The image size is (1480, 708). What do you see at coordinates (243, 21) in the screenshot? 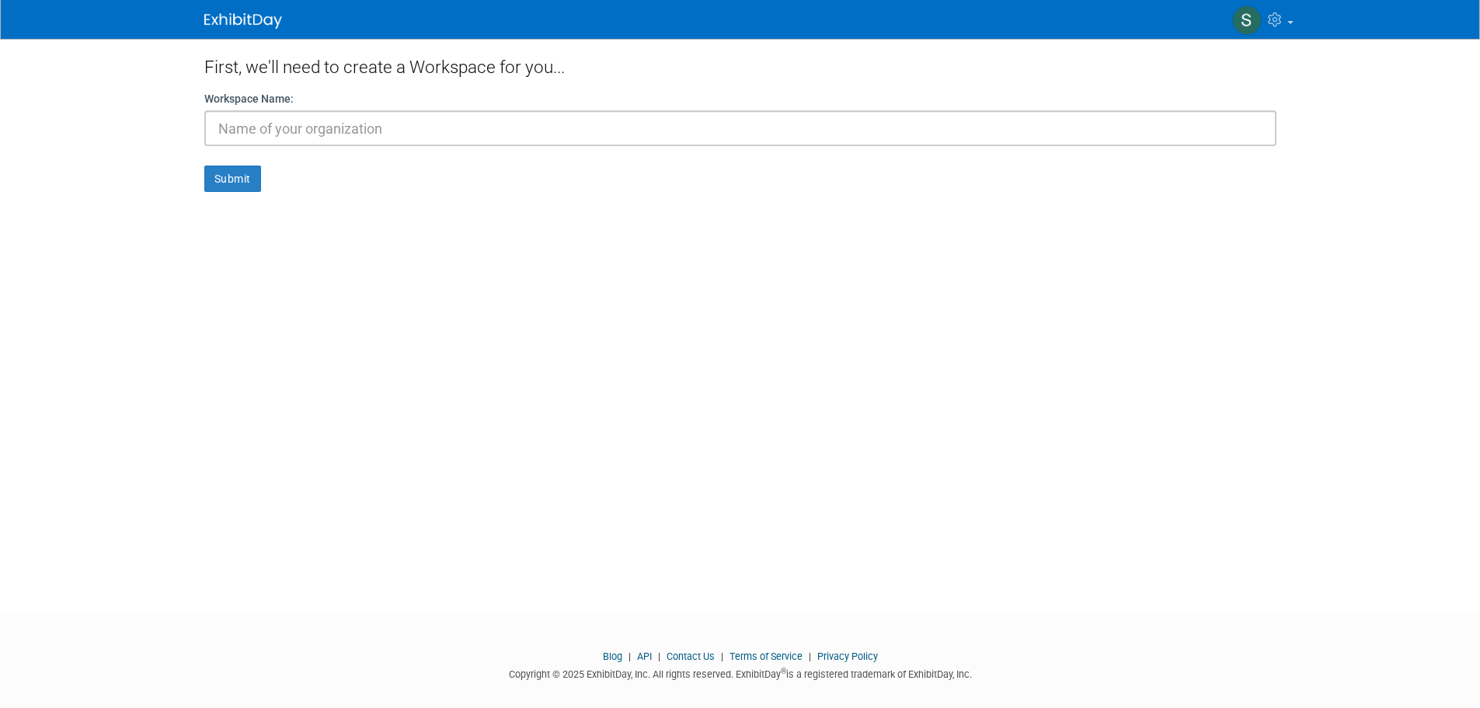
I see `img: ExhibitDay` at bounding box center [243, 21].